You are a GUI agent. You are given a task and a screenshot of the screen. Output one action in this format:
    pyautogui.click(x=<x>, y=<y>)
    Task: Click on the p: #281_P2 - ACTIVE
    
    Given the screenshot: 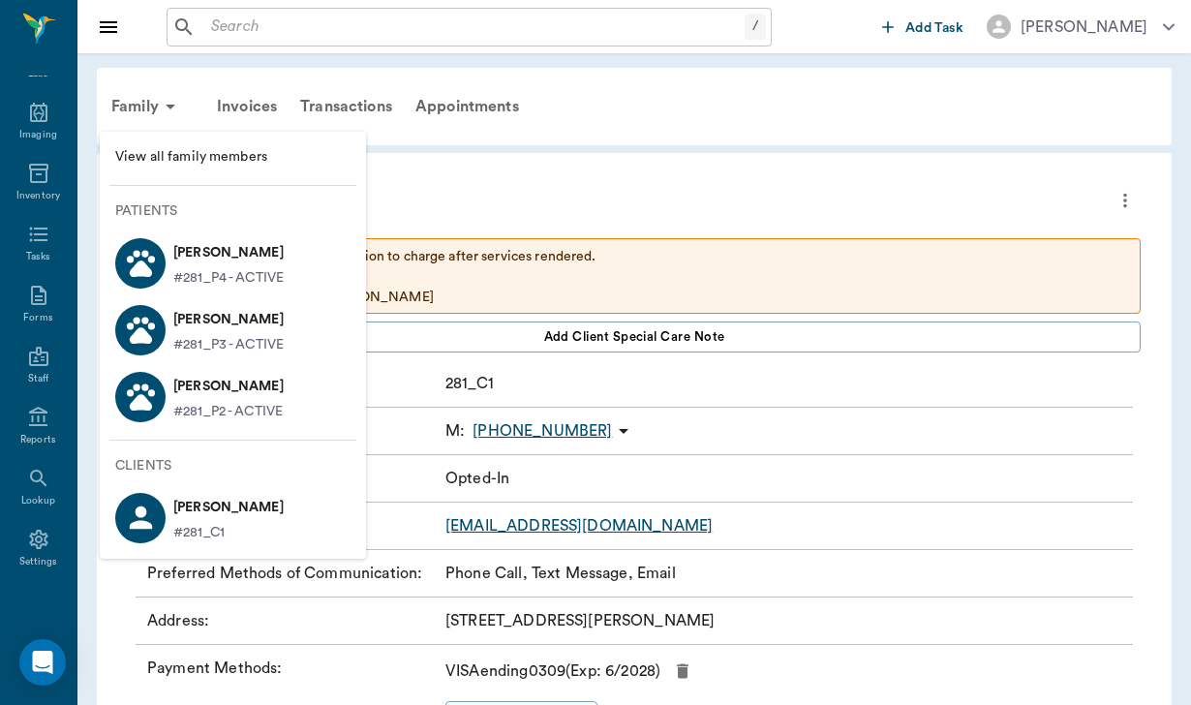 What is the action you would take?
    pyautogui.click(x=227, y=411)
    